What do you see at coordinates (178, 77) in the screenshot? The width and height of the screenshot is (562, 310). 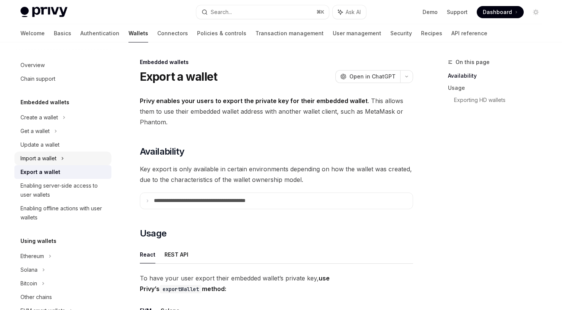 I see `h1: Export a wallet` at bounding box center [178, 77].